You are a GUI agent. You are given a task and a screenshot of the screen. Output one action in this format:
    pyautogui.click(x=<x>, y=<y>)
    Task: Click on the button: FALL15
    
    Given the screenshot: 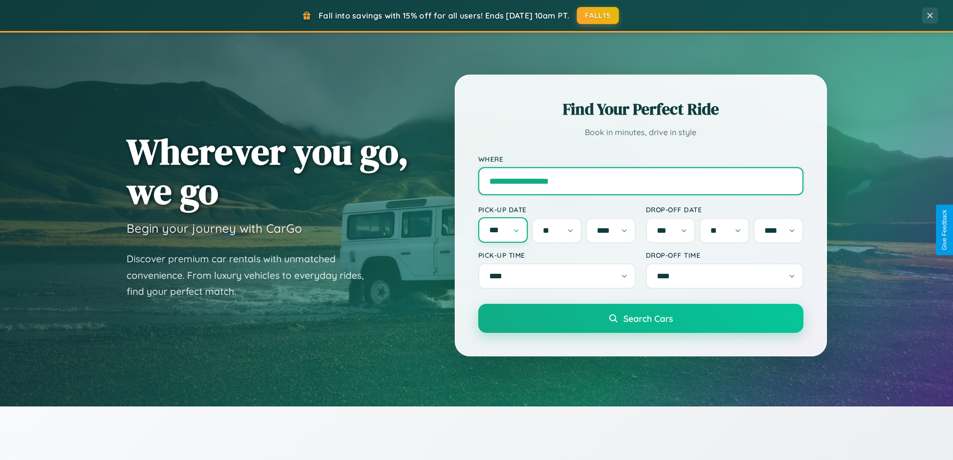 What is the action you would take?
    pyautogui.click(x=598, y=16)
    